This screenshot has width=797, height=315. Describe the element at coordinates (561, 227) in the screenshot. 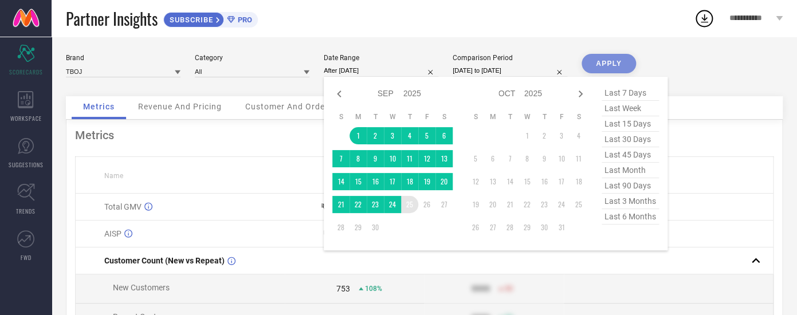

I see `td: Fri Oct 31 2025` at that location.